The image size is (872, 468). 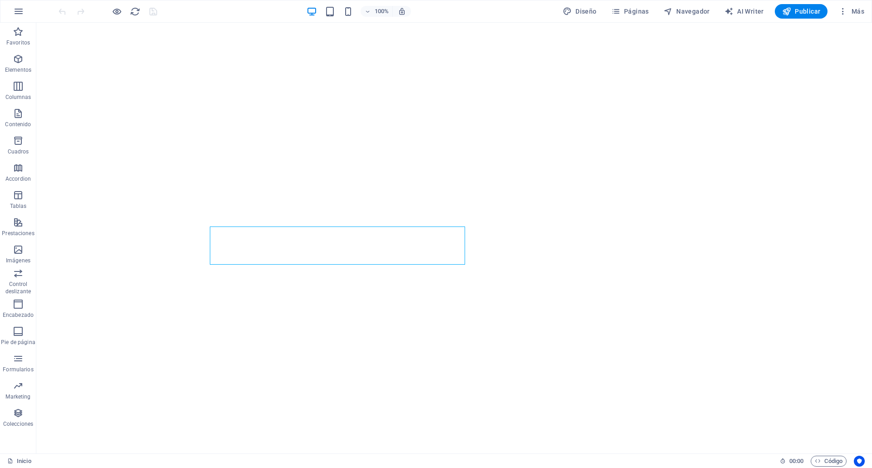 I want to click on span: AI Writer, so click(x=744, y=11).